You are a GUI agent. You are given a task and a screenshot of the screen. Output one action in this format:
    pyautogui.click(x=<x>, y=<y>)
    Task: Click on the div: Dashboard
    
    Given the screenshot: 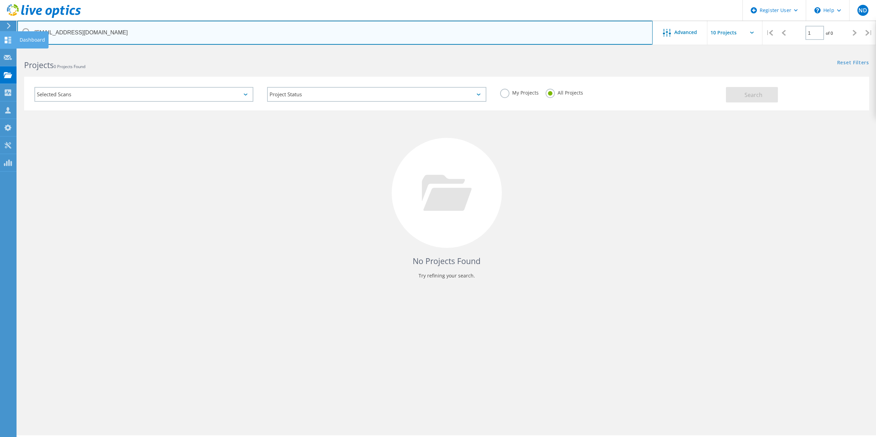 What is the action you would take?
    pyautogui.click(x=32, y=40)
    